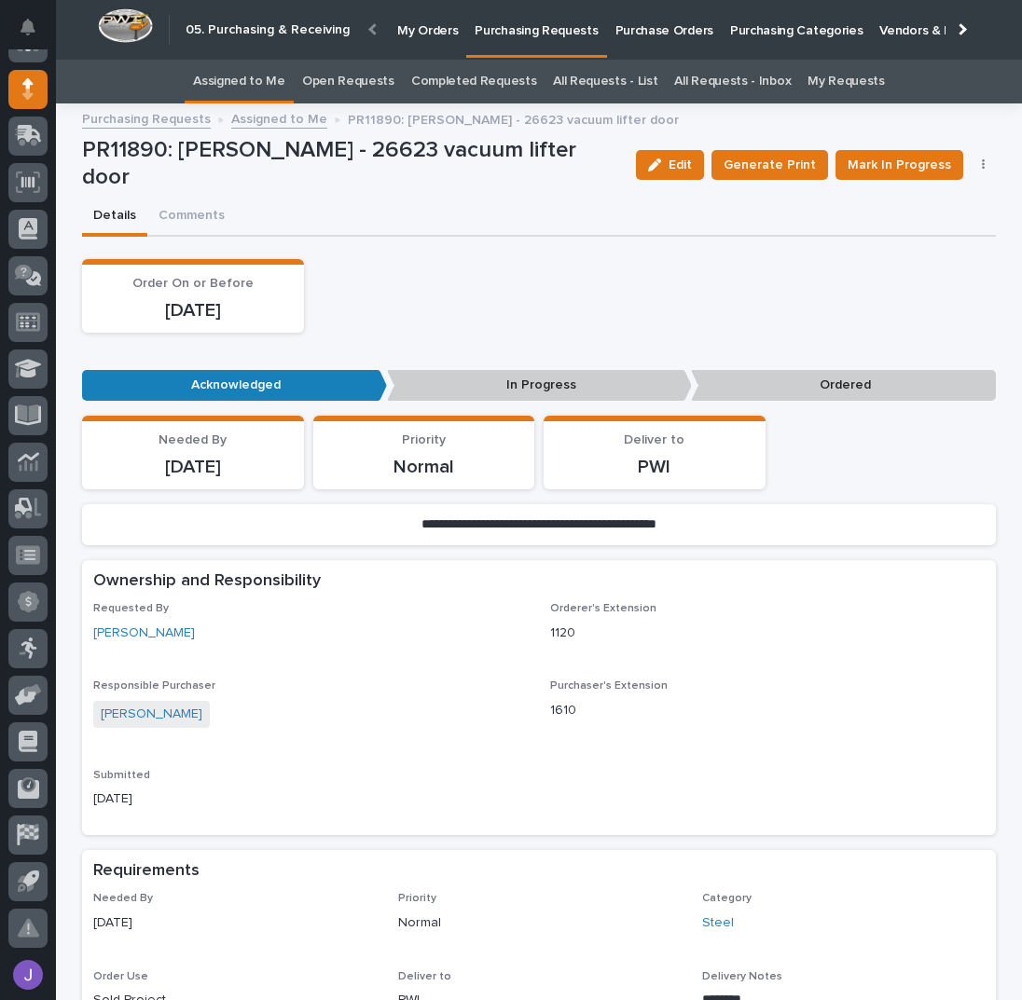  Describe the element at coordinates (539, 385) in the screenshot. I see `p: In Progress` at that location.